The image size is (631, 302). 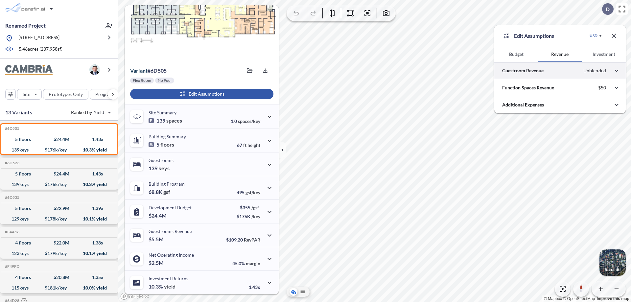 What do you see at coordinates (553, 299) in the screenshot?
I see `a: Mapbox` at bounding box center [553, 299].